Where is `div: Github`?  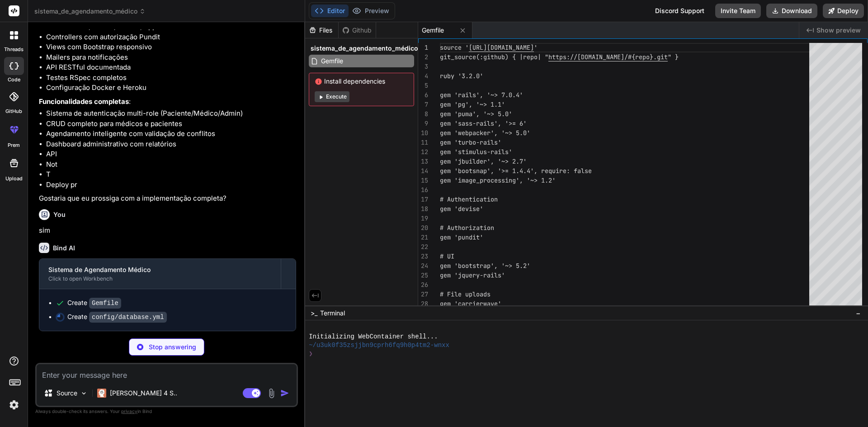
div: Github is located at coordinates (357, 30).